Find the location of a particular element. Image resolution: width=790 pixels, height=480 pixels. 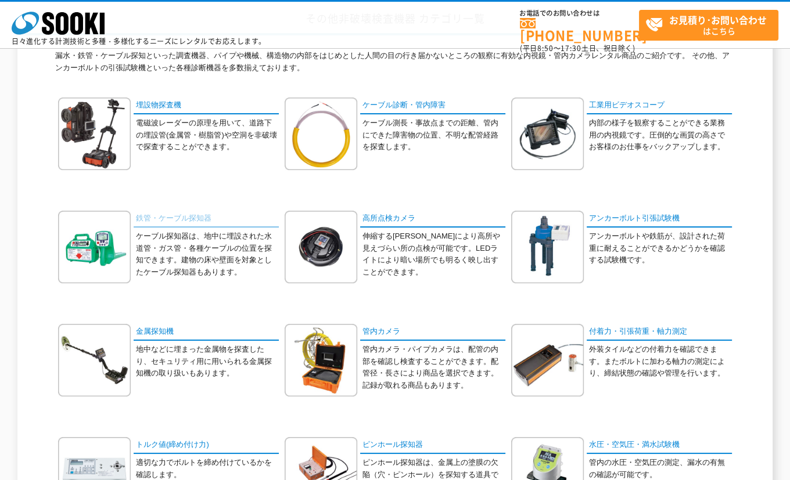

img: ケーブル診断・管内障害 is located at coordinates (320, 134).